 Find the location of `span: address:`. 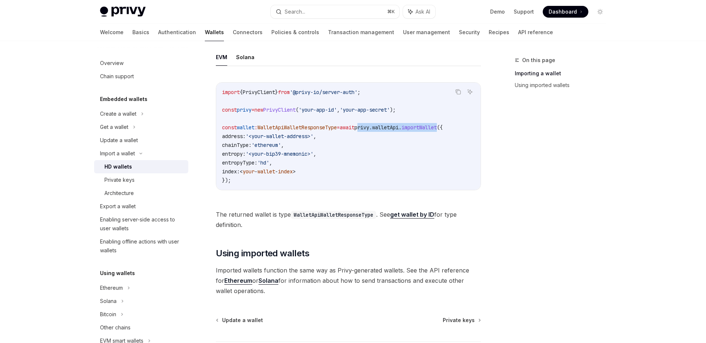

span: address: is located at coordinates (234, 136).